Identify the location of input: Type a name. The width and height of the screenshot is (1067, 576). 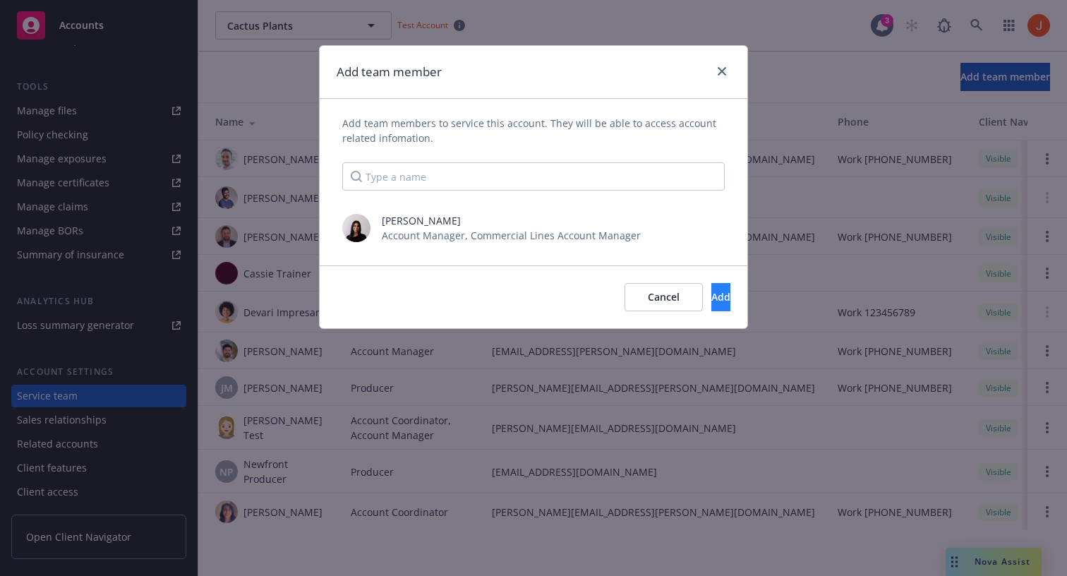
(534, 176).